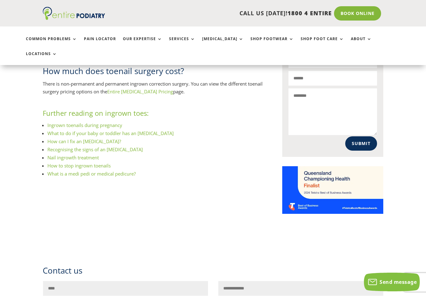  Describe the element at coordinates (142, 43) in the screenshot. I see `a: Our Expertise` at that location.